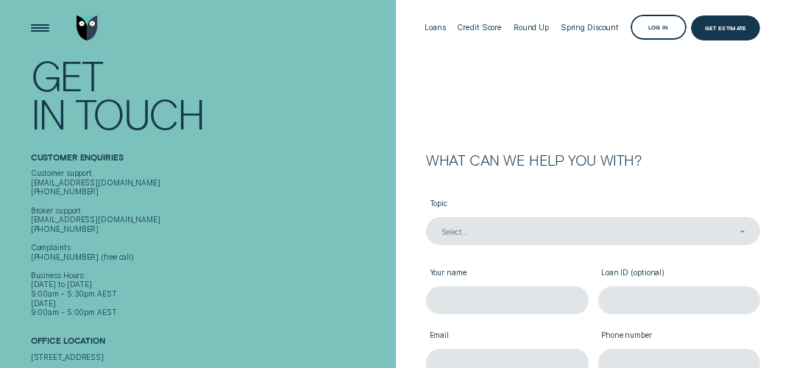 This screenshot has height=368, width=791. I want to click on div: What can we help you with?, so click(593, 160).